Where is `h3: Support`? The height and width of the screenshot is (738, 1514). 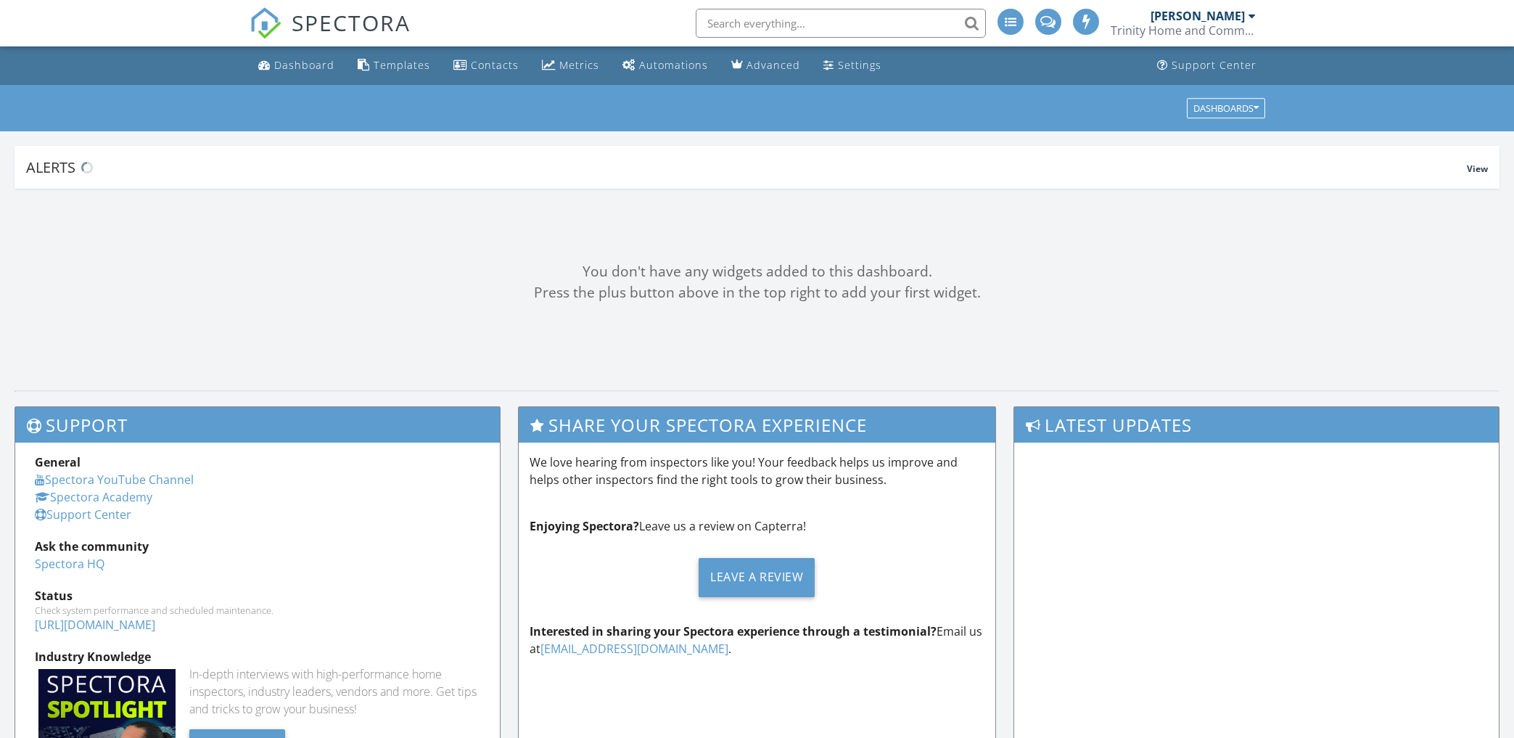 h3: Support is located at coordinates (258, 424).